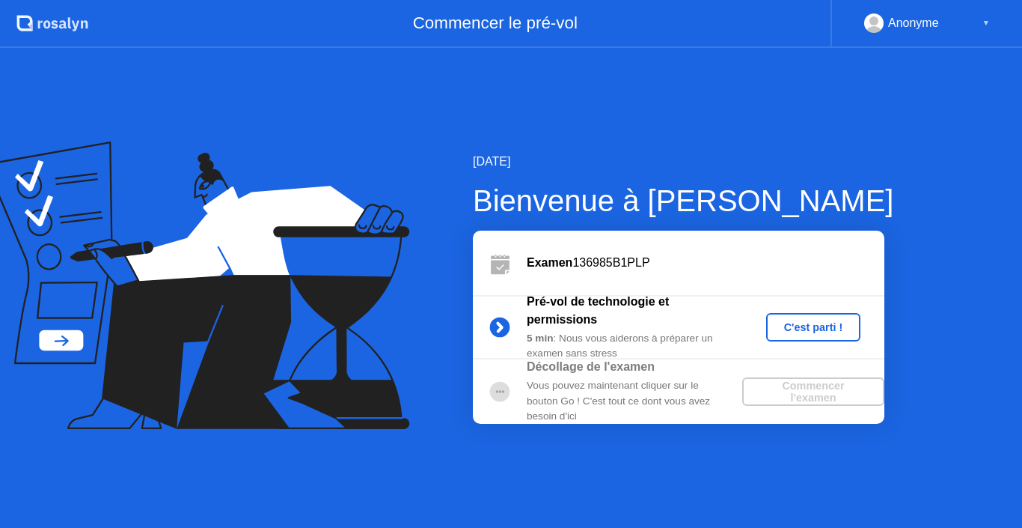  I want to click on button: C'est parti !, so click(813, 327).